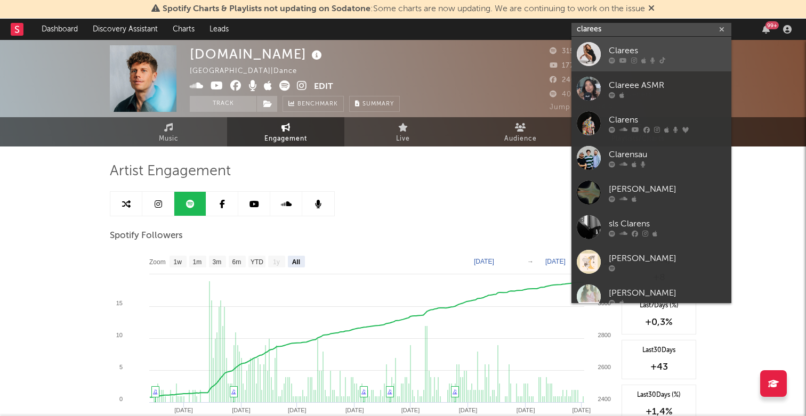  Describe the element at coordinates (323, 87) in the screenshot. I see `button: Edit` at that location.